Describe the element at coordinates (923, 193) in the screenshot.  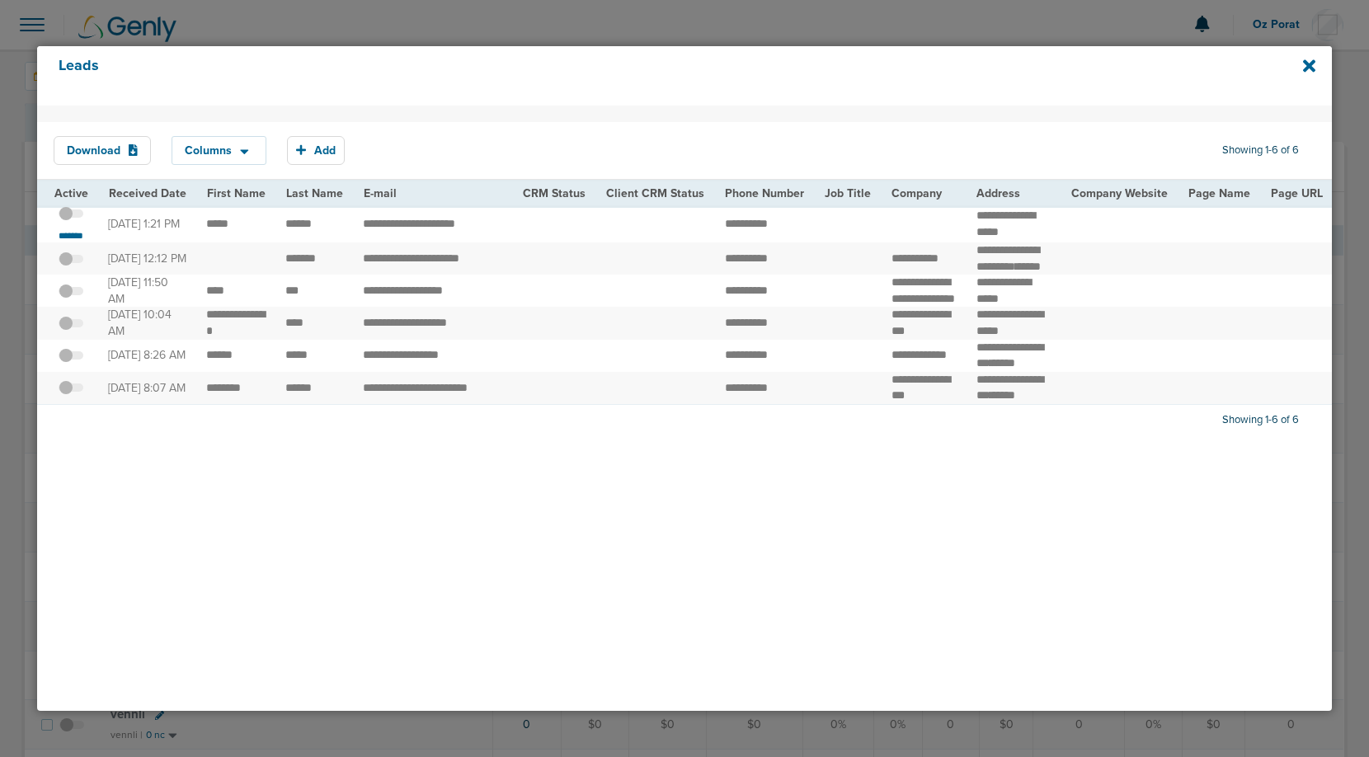
I see `th: Company` at that location.